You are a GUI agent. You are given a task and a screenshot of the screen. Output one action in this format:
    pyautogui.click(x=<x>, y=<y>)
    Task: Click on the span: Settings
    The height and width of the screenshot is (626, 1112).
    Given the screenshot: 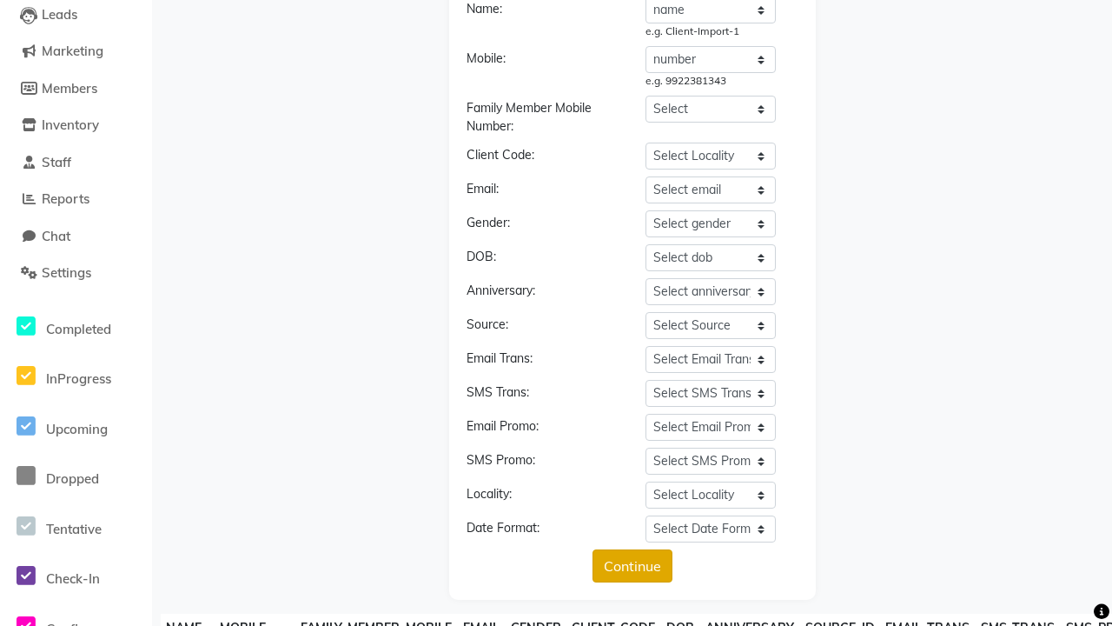 What is the action you would take?
    pyautogui.click(x=66, y=272)
    